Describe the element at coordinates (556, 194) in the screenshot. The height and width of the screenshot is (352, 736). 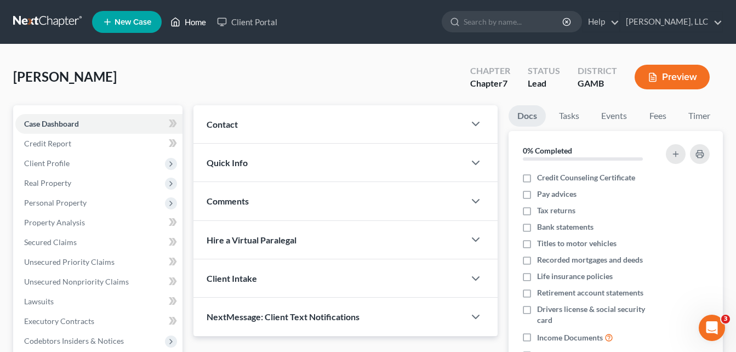
I see `span: Pay advices` at that location.